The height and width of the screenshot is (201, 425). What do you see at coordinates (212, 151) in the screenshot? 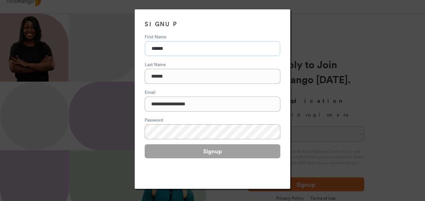
I see `button: Signup` at bounding box center [212, 151].